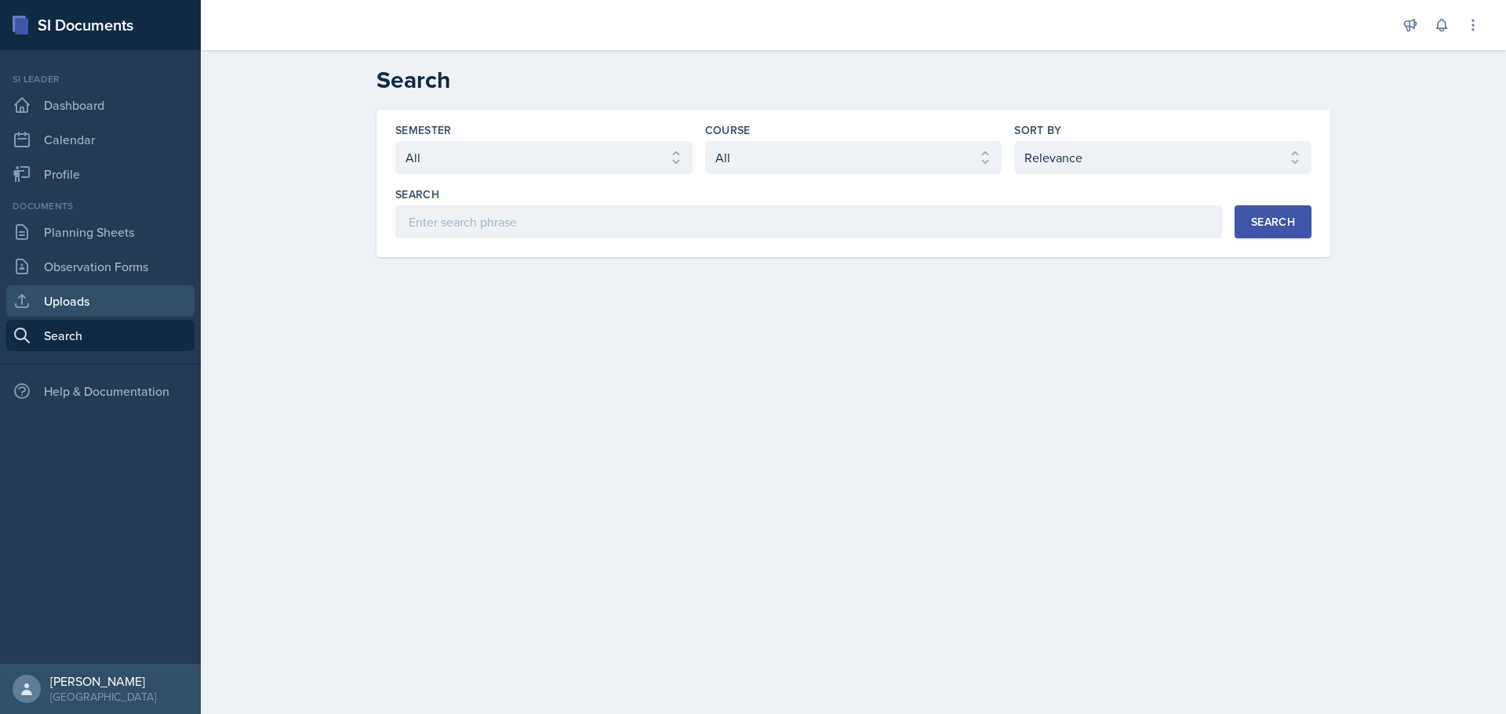 The image size is (1506, 714). What do you see at coordinates (1273, 222) in the screenshot?
I see `button: Search` at bounding box center [1273, 222].